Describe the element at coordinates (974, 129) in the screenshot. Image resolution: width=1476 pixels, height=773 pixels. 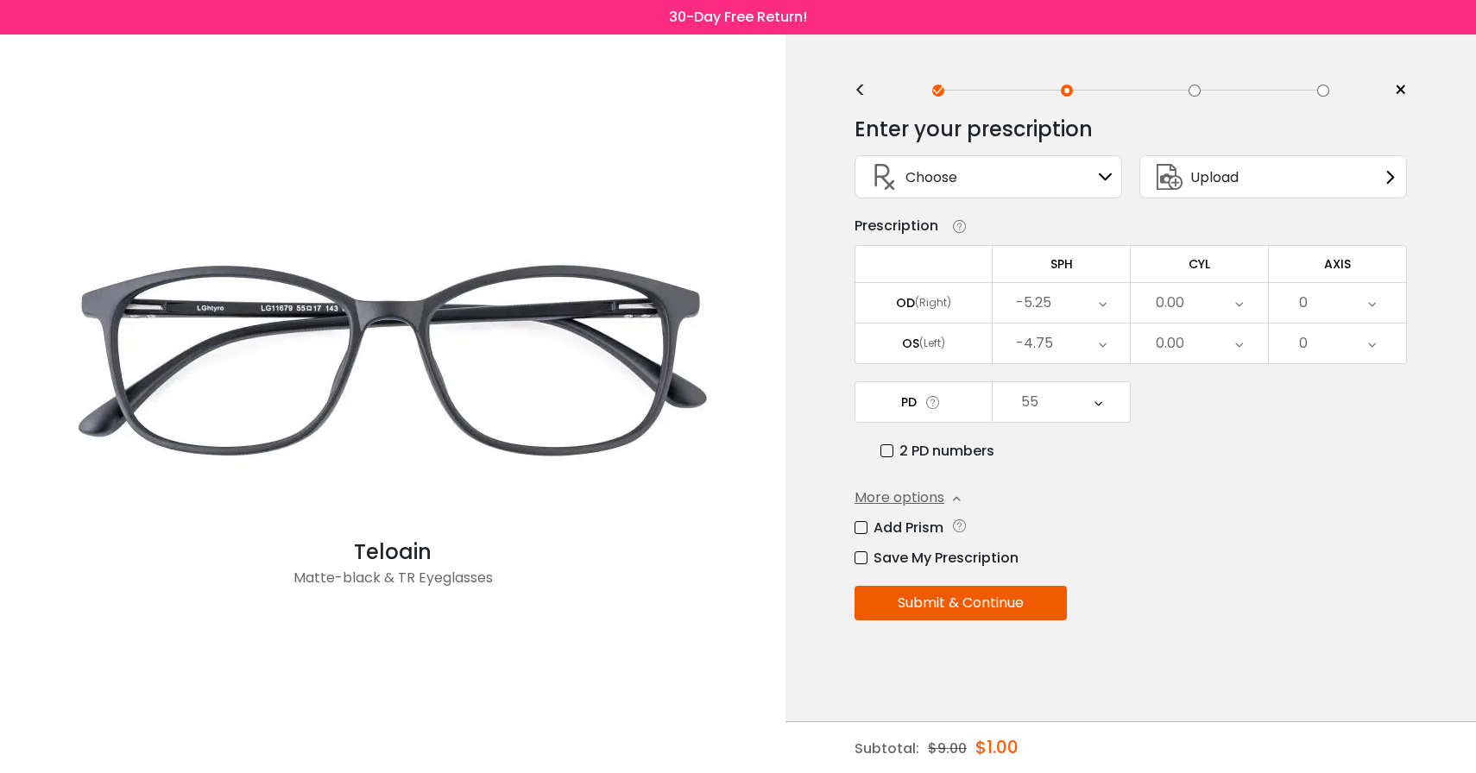
I see `div: Enter your prescription` at that location.